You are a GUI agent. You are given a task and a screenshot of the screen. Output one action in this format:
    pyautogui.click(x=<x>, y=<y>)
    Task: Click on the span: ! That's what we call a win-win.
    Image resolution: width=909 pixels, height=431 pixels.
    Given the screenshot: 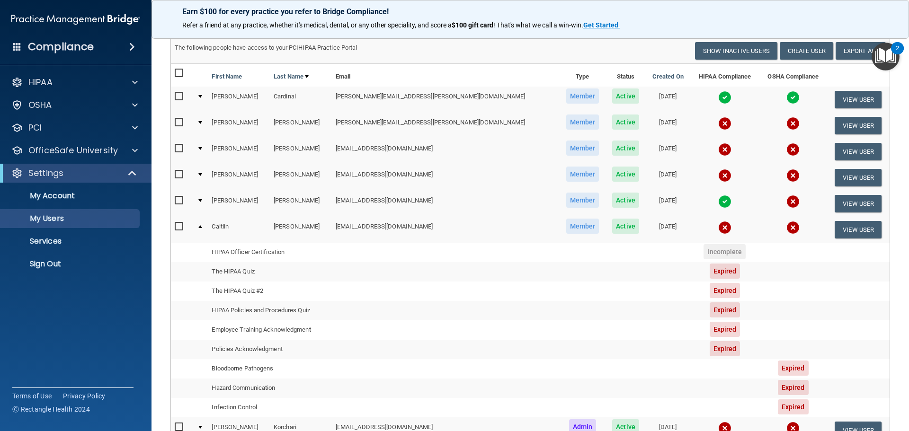 What is the action you would take?
    pyautogui.click(x=538, y=25)
    